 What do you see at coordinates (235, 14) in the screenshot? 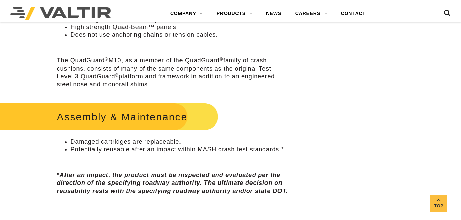
I see `a: PRODUCTS` at bounding box center [235, 14].